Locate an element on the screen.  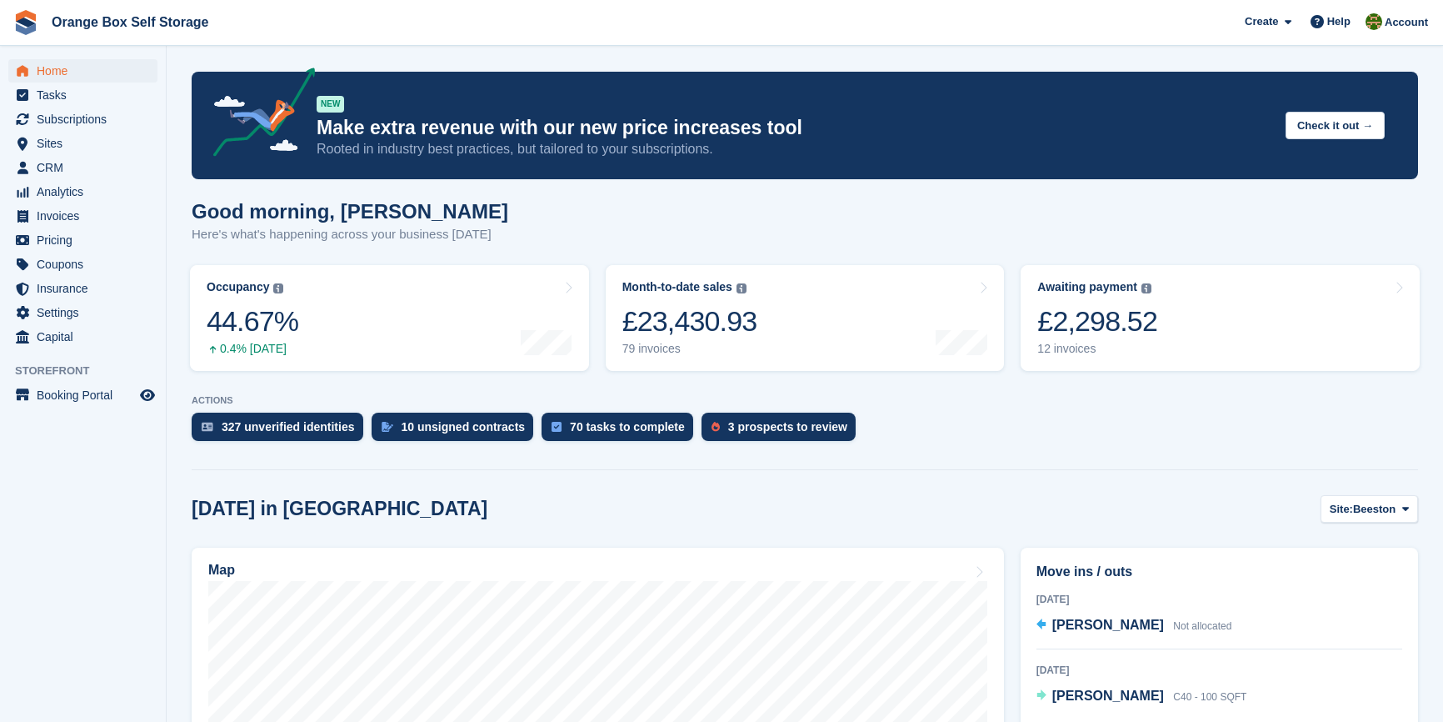
span: Capital is located at coordinates (87, 337).